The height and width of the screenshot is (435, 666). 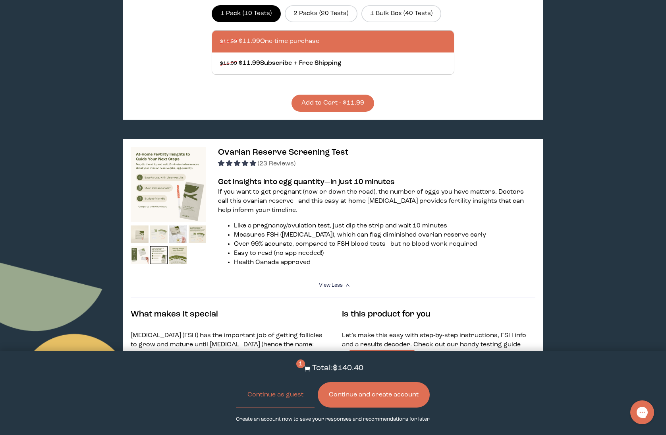 I want to click on span: View Less, so click(x=331, y=285).